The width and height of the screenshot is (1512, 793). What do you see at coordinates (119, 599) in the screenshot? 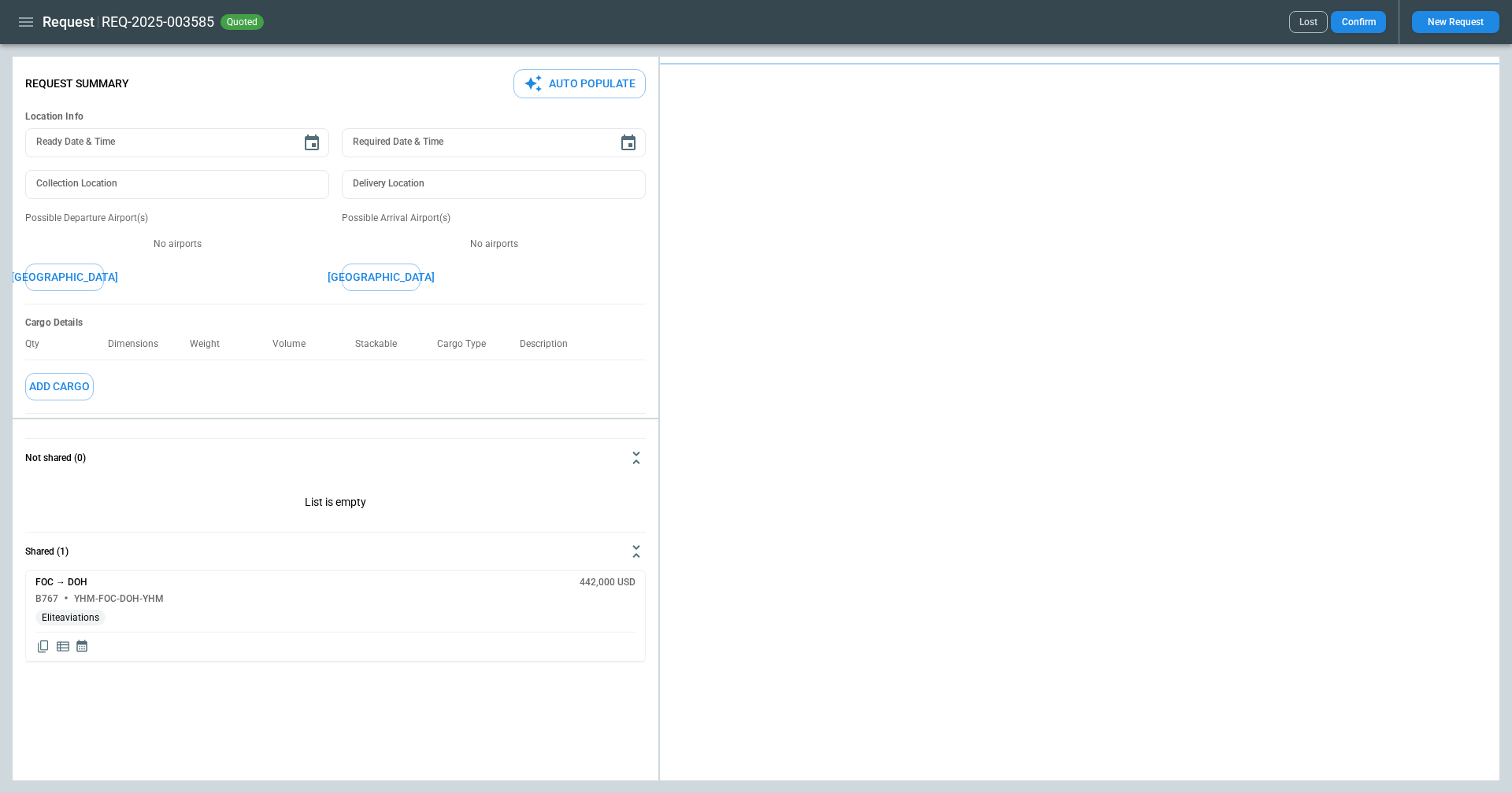
I see `h6: YHM-FOC-DOH-YHM` at bounding box center [119, 599].